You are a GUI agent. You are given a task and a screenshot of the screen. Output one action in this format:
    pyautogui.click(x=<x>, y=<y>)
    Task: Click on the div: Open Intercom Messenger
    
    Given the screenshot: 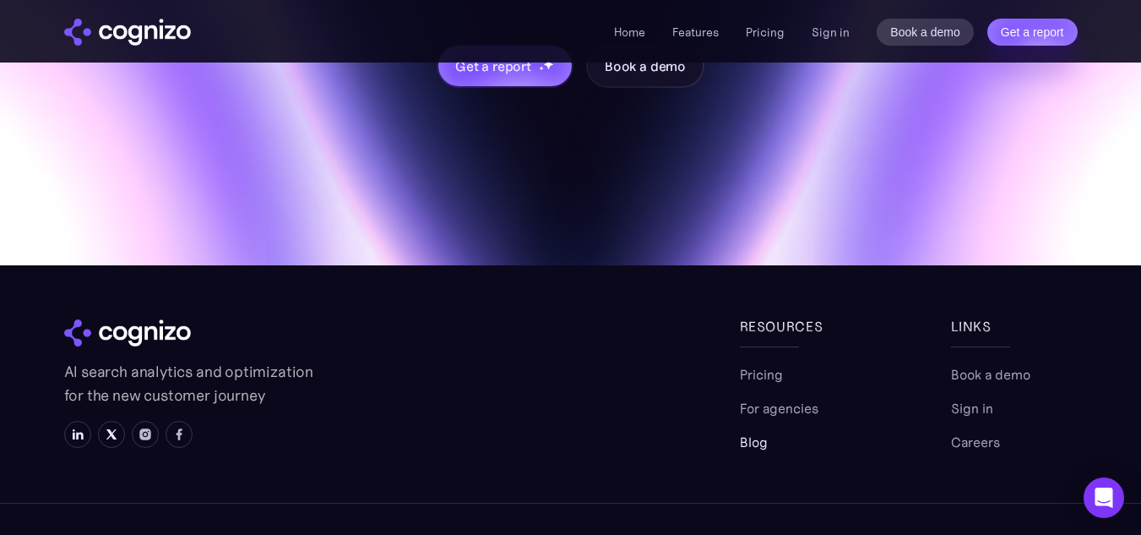 What is the action you would take?
    pyautogui.click(x=1104, y=497)
    